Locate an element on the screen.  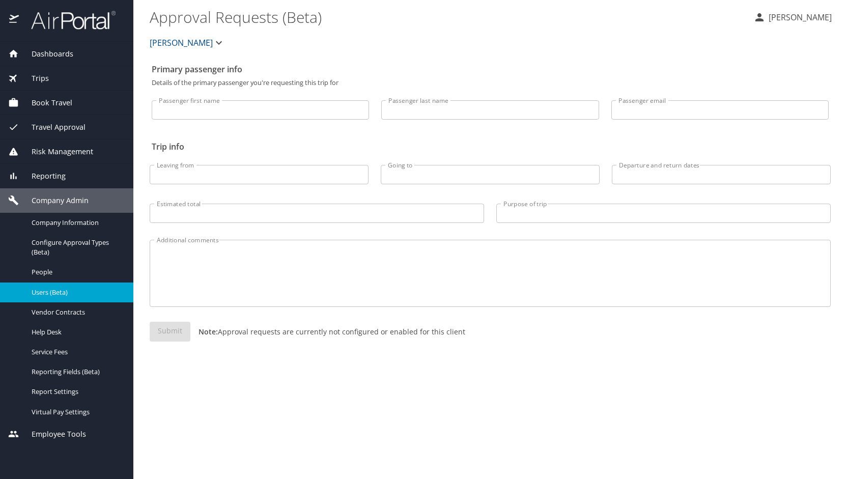
span: Risk Management is located at coordinates (56, 152).